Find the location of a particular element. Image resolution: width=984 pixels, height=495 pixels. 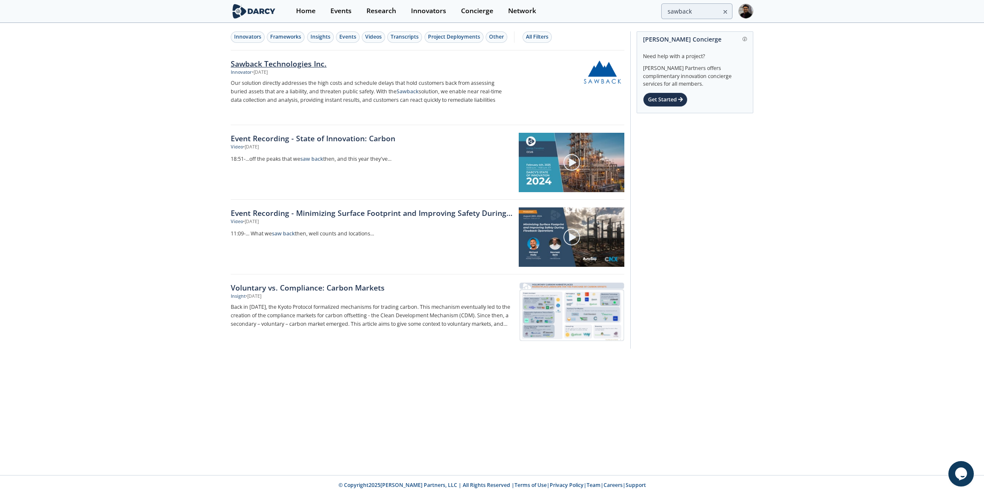

strong: Sawback is located at coordinates (407, 91).